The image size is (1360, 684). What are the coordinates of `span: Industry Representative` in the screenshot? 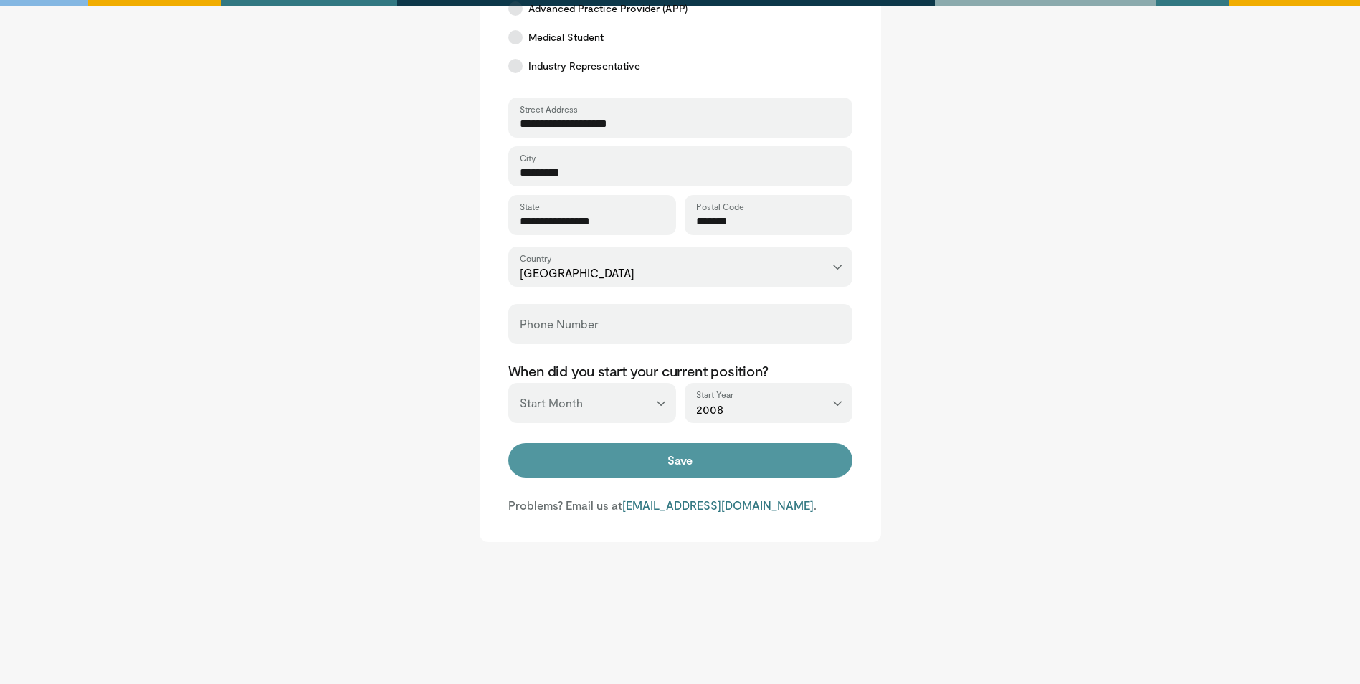 It's located at (584, 66).